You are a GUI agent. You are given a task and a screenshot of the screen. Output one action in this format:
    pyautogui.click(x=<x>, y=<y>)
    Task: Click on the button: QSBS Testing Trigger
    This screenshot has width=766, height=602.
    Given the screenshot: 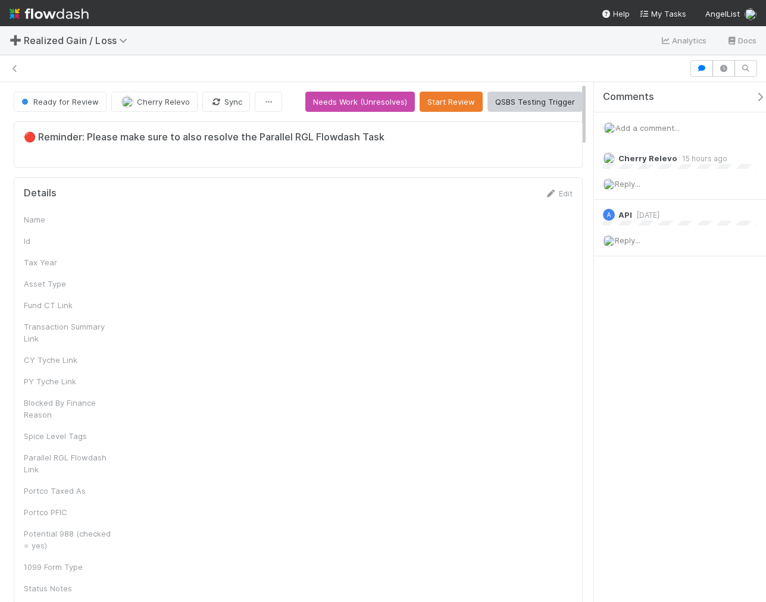 What is the action you would take?
    pyautogui.click(x=535, y=102)
    